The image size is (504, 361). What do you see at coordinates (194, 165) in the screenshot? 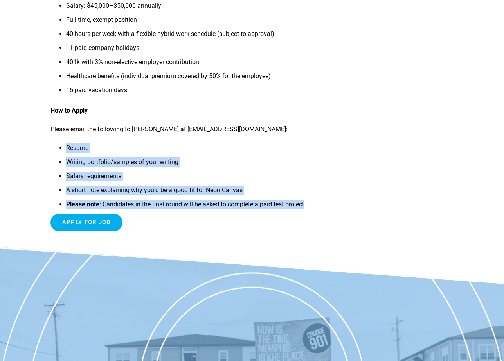
I see `li: Writing portfolio/samples of your writing` at bounding box center [194, 165].